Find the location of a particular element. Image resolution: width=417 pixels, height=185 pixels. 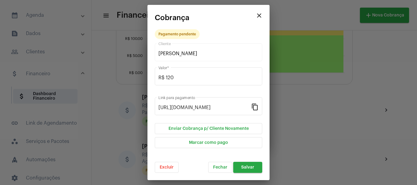

div: Pagamento pendente is located at coordinates (177, 34).